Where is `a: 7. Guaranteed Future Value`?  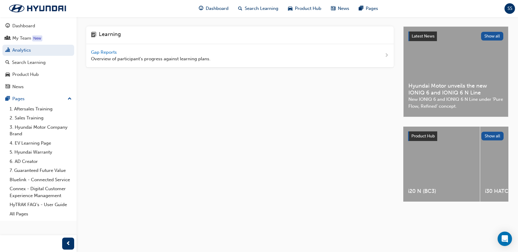 a: 7. Guaranteed Future Value is located at coordinates (41, 171).